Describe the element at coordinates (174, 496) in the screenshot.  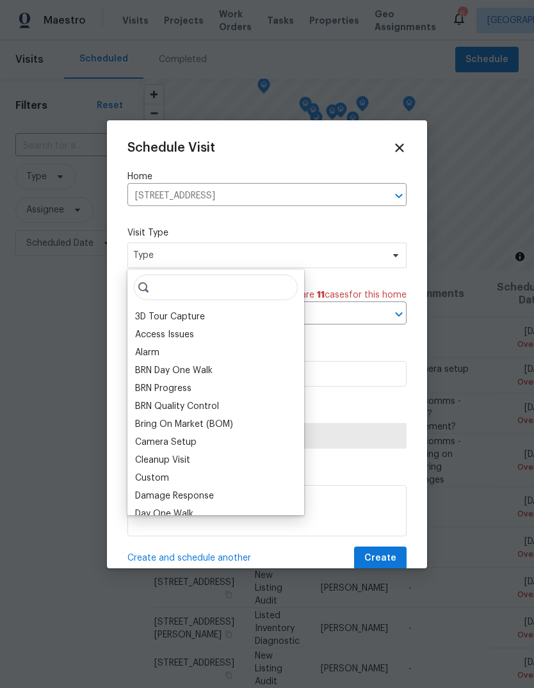
I see `div: Damage Response` at that location.